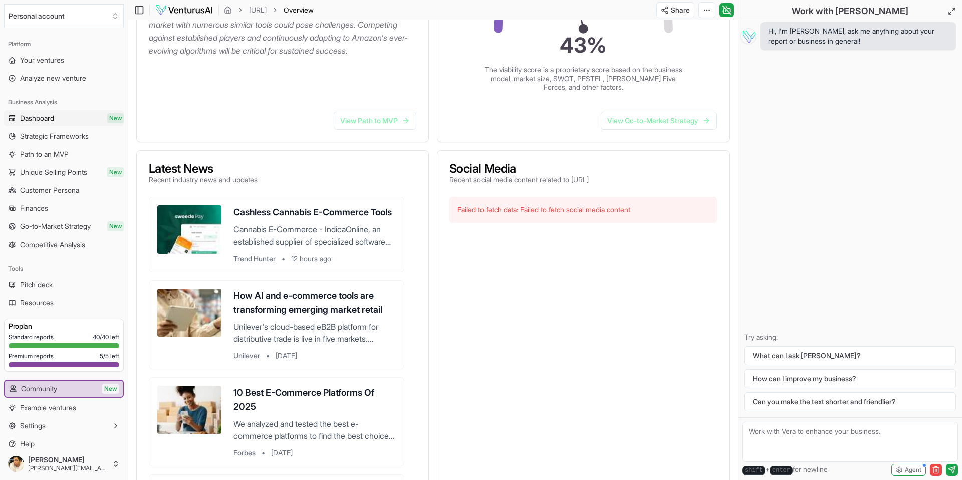 The height and width of the screenshot is (480, 962). I want to click on a: Cashless Cannabis E-Commerce ToolsCannabis E-Commerce - IndicaOnline, an established supplier of ..., so click(277, 235).